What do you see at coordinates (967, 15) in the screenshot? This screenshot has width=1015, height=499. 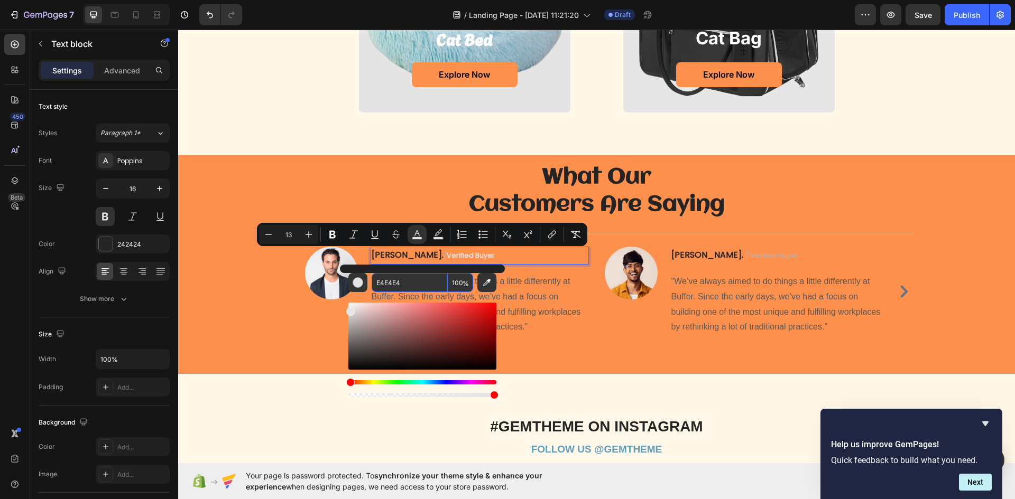 I see `button: Publish` at bounding box center [967, 15].